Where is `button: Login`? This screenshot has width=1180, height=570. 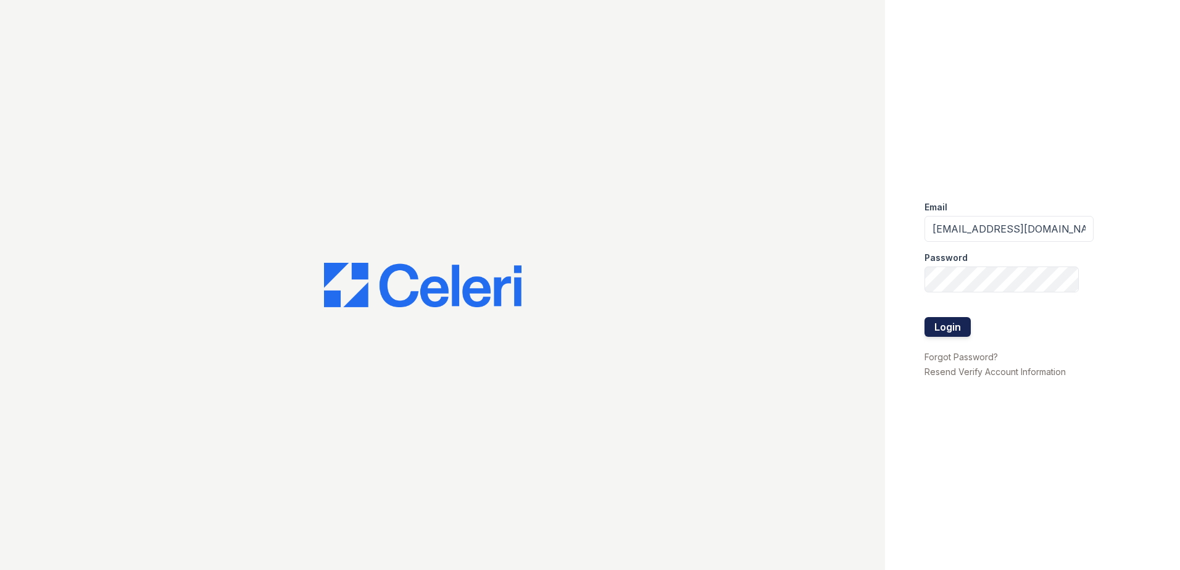
button: Login is located at coordinates (947, 327).